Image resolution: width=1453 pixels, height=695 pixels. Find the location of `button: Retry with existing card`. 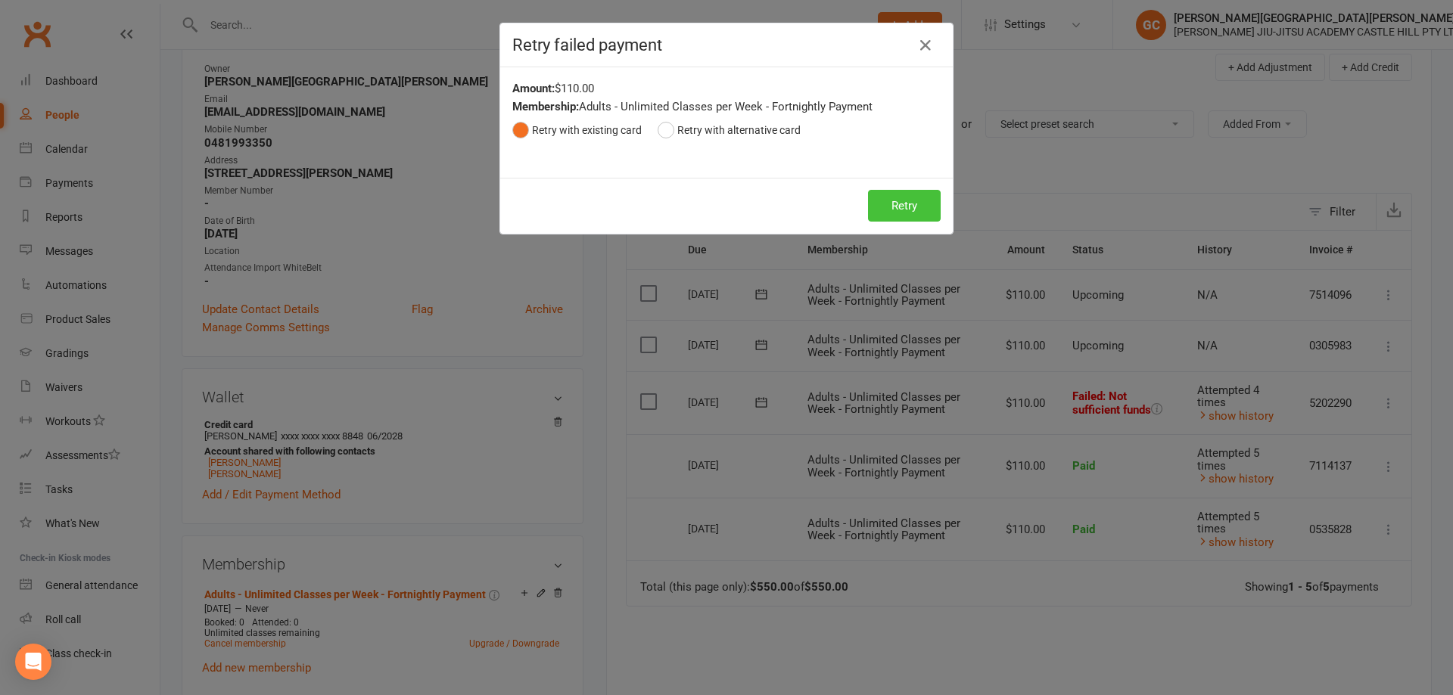

button: Retry with existing card is located at coordinates (577, 130).